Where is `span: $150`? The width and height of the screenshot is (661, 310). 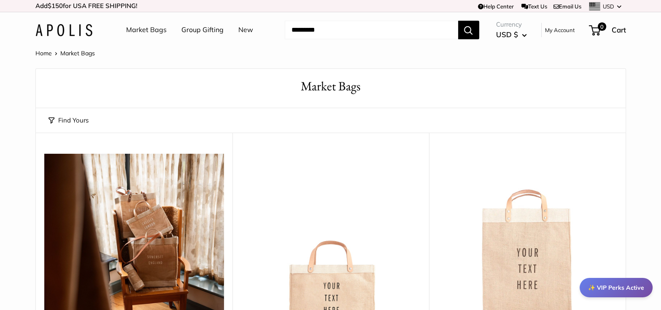
span: $150 is located at coordinates (55, 5).